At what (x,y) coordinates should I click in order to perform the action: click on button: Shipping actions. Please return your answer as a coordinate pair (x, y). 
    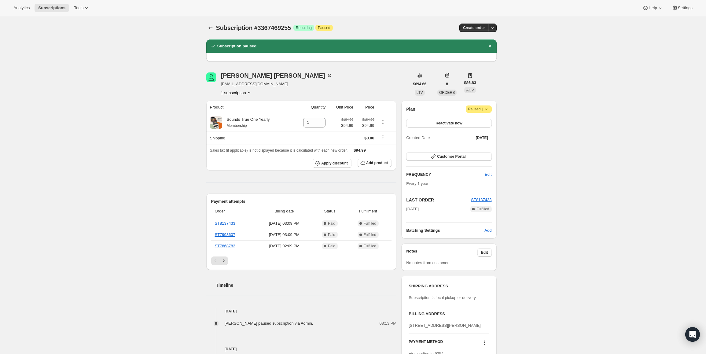
    Looking at the image, I should click on (383, 137).